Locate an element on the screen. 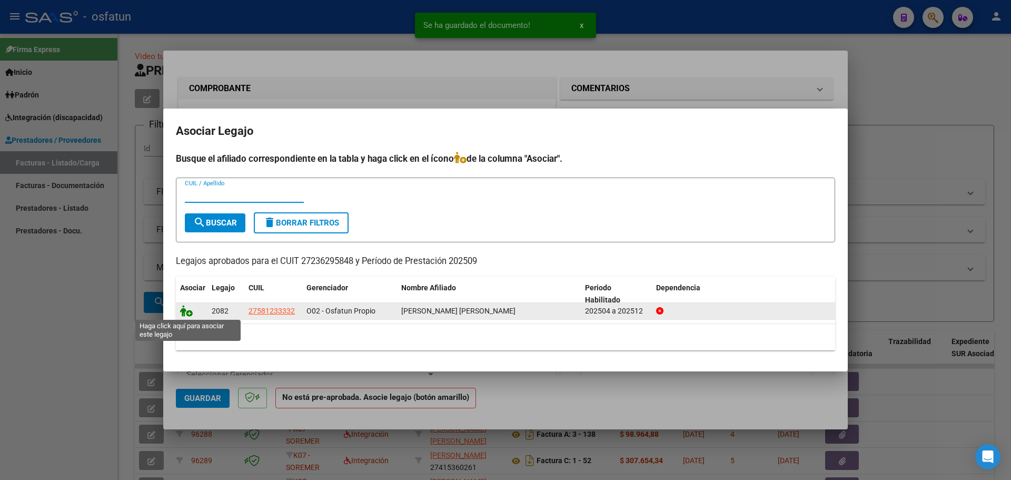 This screenshot has height=480, width=1011. span: Legajo is located at coordinates (223, 288).